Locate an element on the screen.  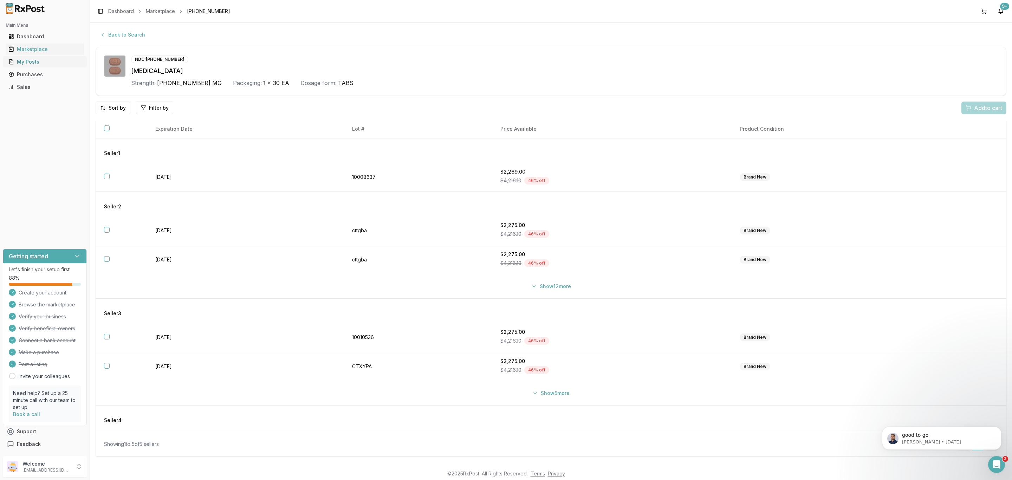
span: Sort by is located at coordinates (117, 108).